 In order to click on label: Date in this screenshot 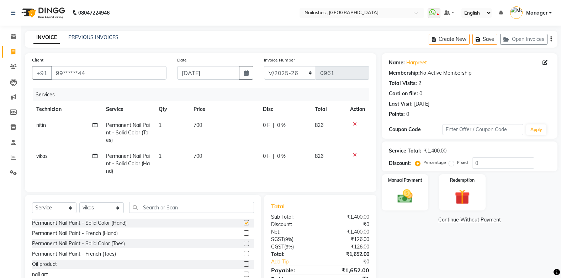, I will do `click(182, 60)`.